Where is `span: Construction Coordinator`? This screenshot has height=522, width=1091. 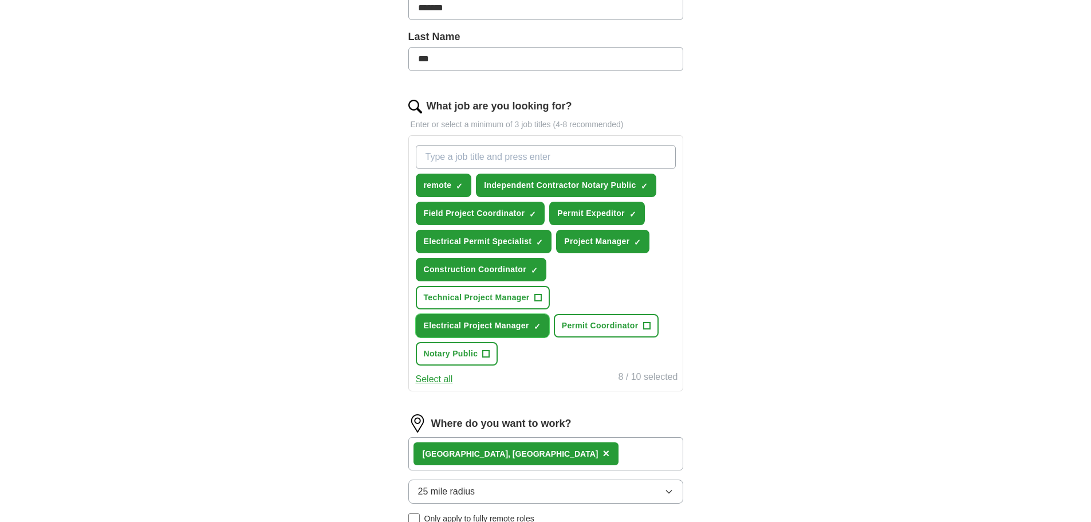 span: Construction Coordinator is located at coordinates (475, 269).